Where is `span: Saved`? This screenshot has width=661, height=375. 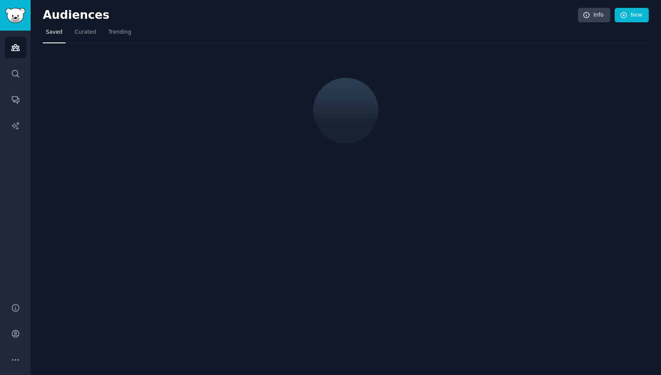
span: Saved is located at coordinates (54, 32).